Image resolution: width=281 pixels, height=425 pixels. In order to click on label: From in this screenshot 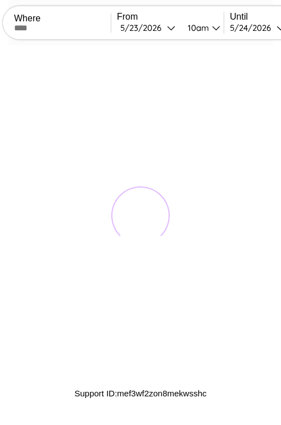, I will do `click(170, 17)`.